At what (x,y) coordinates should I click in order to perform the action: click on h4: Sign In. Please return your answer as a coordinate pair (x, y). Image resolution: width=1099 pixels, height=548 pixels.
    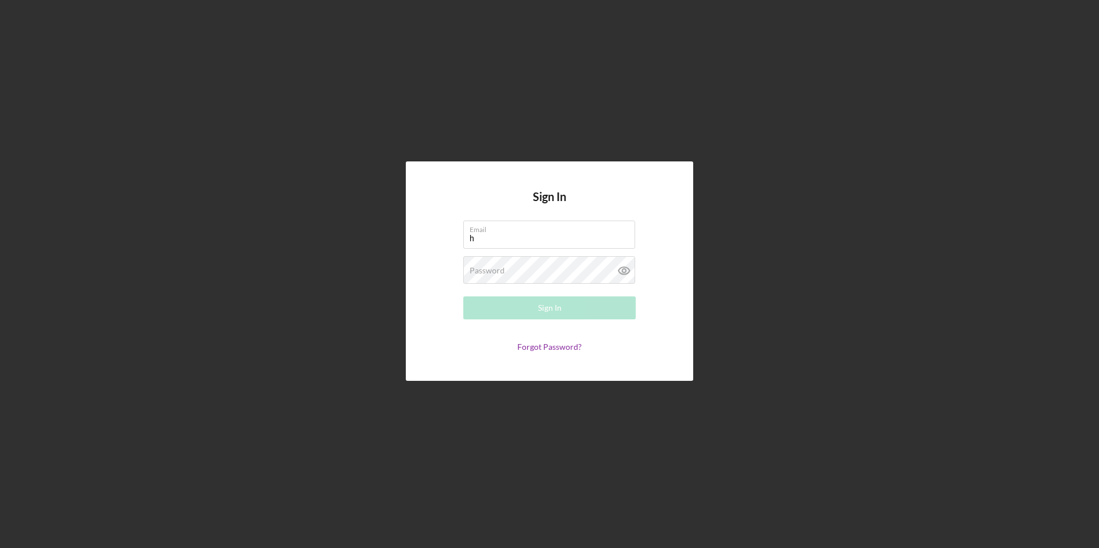
    Looking at the image, I should click on (550, 205).